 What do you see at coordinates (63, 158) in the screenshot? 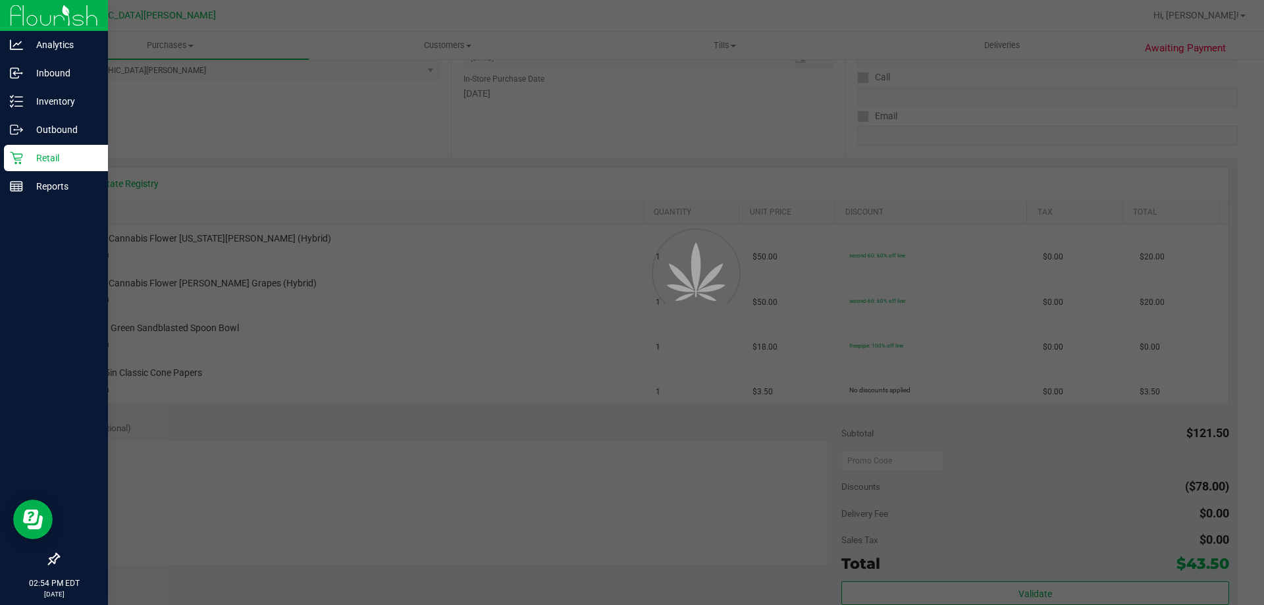
I see `p: Retail` at bounding box center [63, 158].